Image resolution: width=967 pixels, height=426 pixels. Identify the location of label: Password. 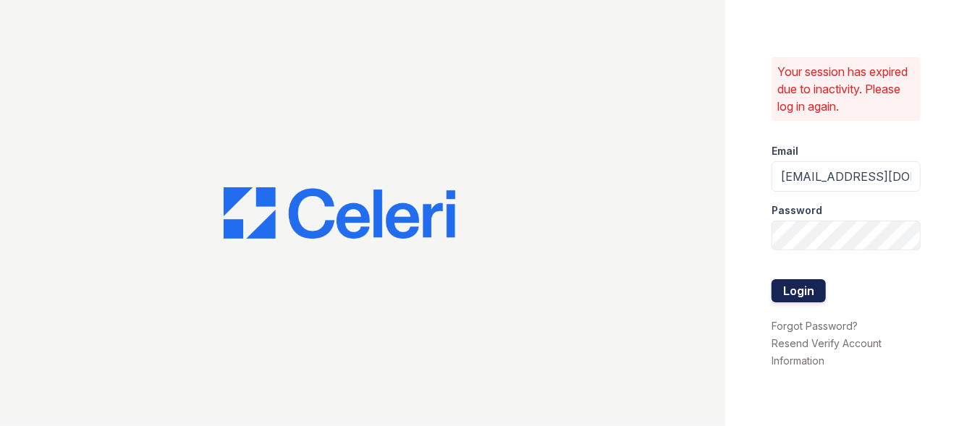
(797, 211).